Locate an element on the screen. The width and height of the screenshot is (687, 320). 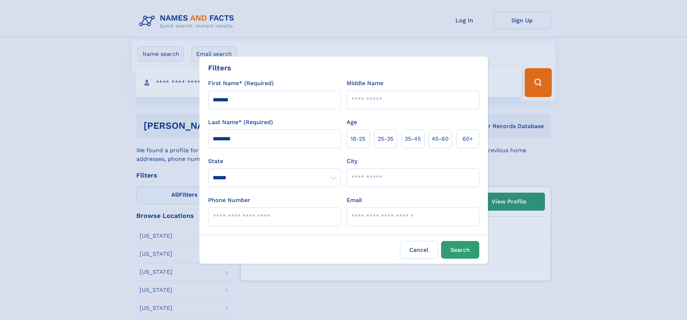
div: Filters is located at coordinates (220, 68).